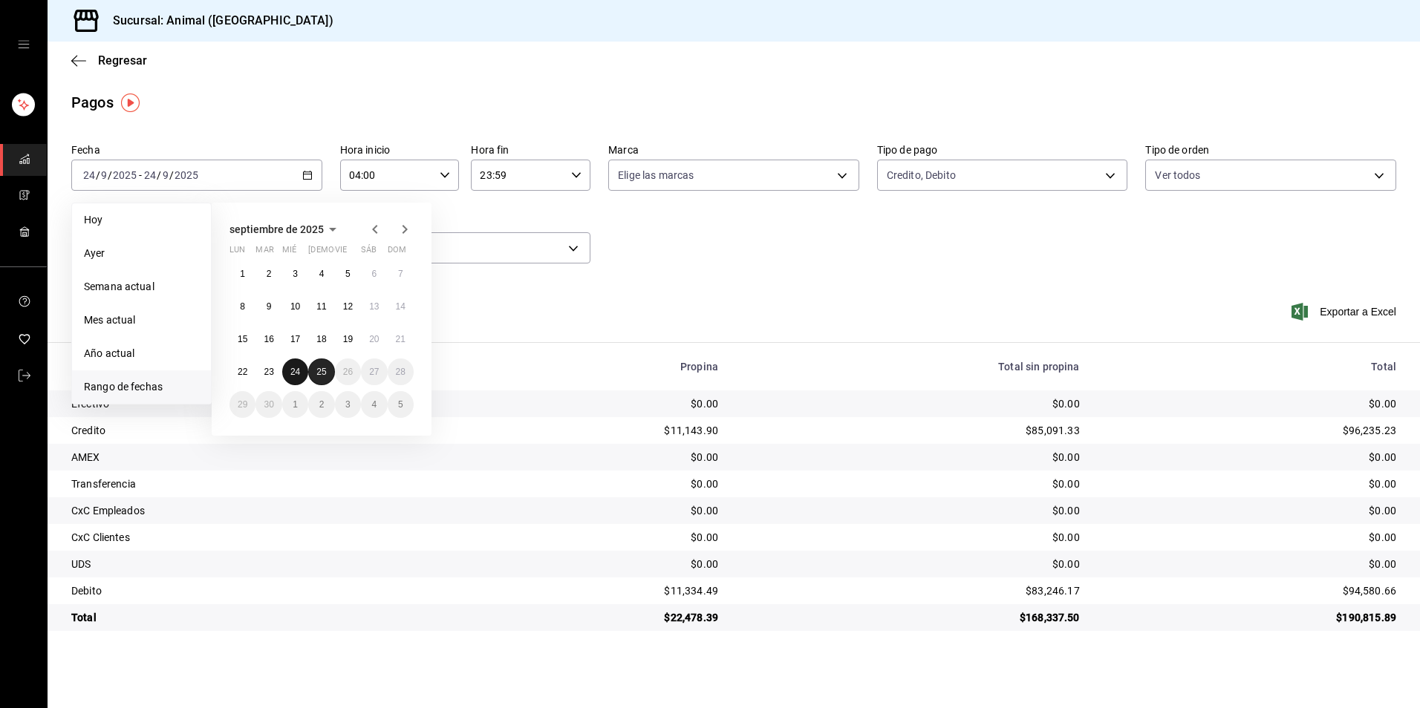 The width and height of the screenshot is (1420, 708). Describe the element at coordinates (348, 339) in the screenshot. I see `button: 19 de septiembre de 2025` at that location.